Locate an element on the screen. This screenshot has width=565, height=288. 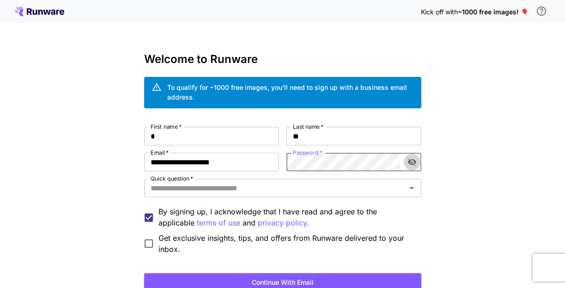
p: terms of use is located at coordinates (219, 222).